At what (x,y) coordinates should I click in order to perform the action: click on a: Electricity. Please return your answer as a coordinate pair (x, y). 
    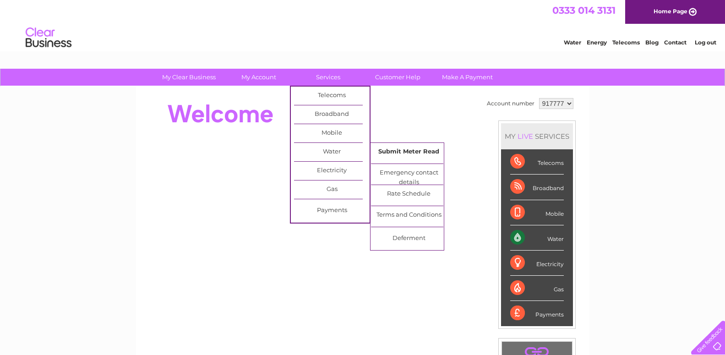
    Looking at the image, I should click on (332, 171).